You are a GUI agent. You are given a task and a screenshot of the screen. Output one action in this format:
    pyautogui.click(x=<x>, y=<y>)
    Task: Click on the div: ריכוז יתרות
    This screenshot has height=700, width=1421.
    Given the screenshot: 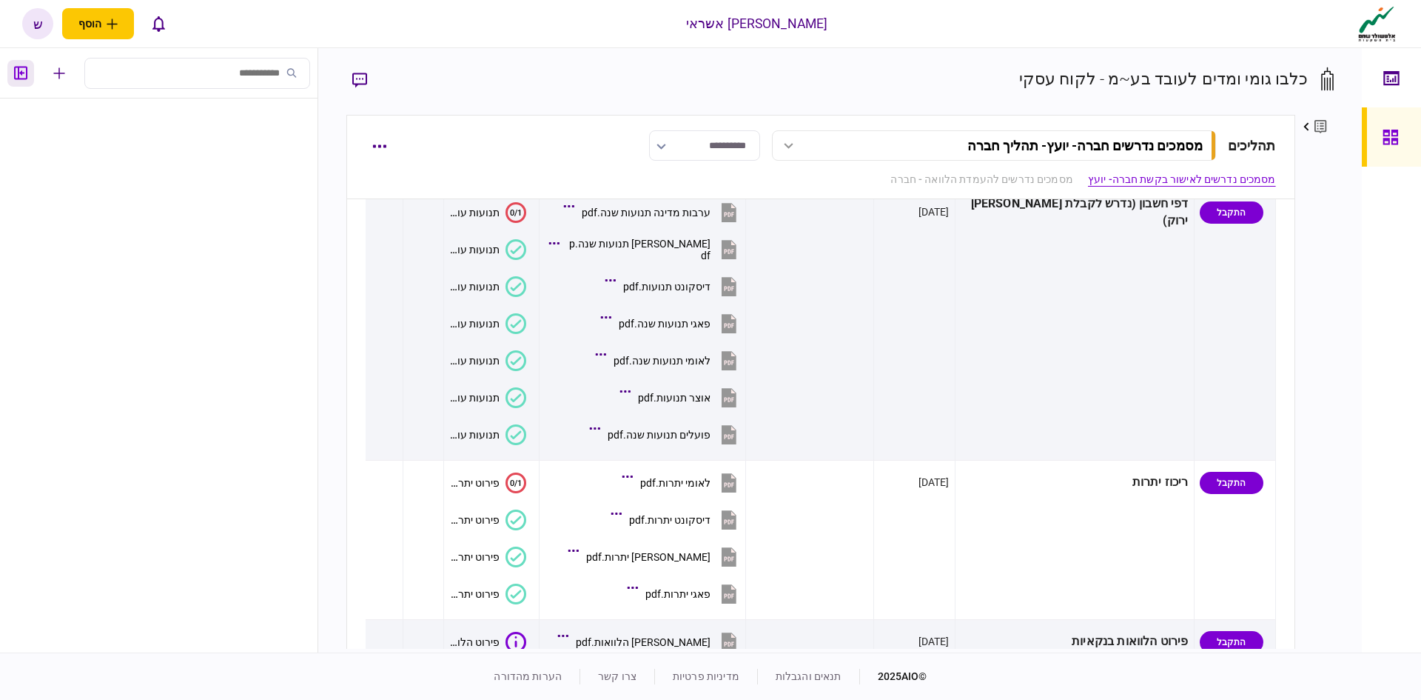 What is the action you would take?
    pyautogui.click(x=1075, y=482)
    